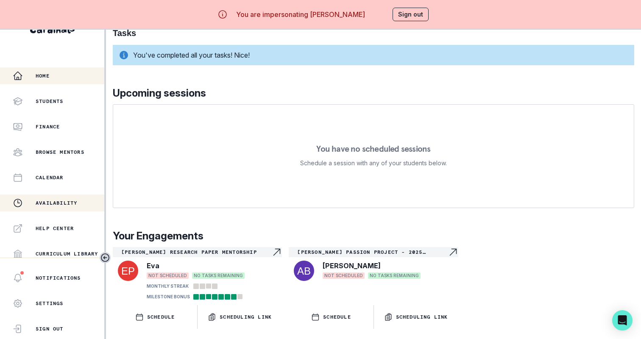 This screenshot has width=641, height=339. I want to click on p: Finance, so click(47, 127).